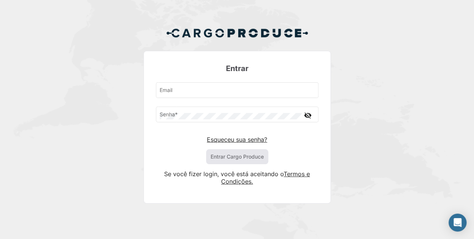  I want to click on img: Cargo Produce Logo, so click(237, 33).